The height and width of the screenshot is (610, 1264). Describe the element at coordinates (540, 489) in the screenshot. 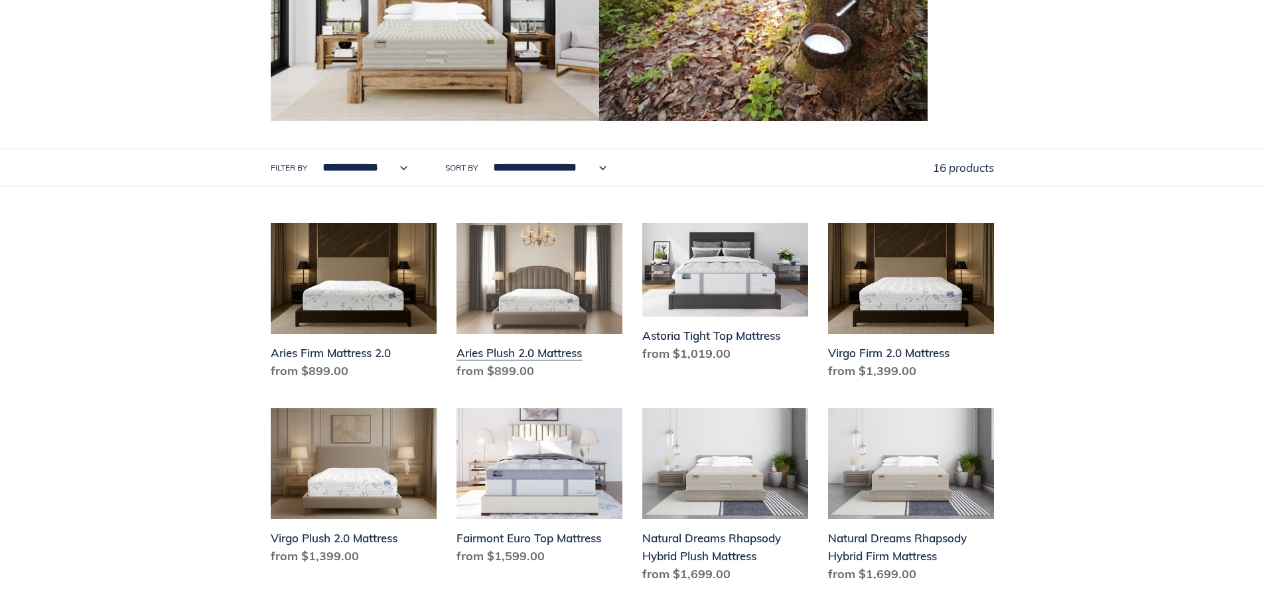

I see `a: Fairmont Euro Top Mattress` at that location.